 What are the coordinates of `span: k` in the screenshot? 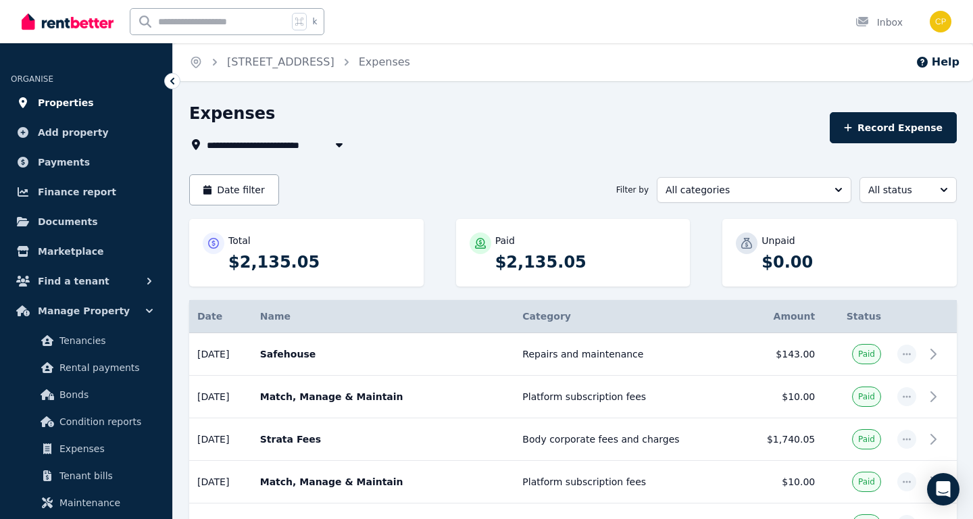 It's located at (314, 22).